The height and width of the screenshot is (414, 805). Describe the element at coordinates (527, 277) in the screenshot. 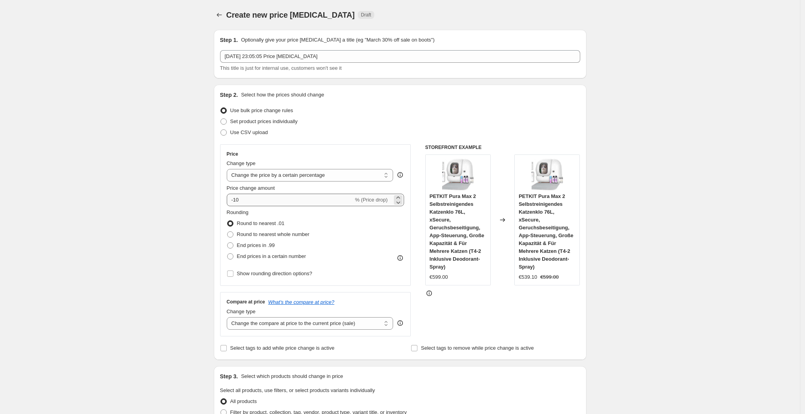

I see `div: €539.10` at that location.